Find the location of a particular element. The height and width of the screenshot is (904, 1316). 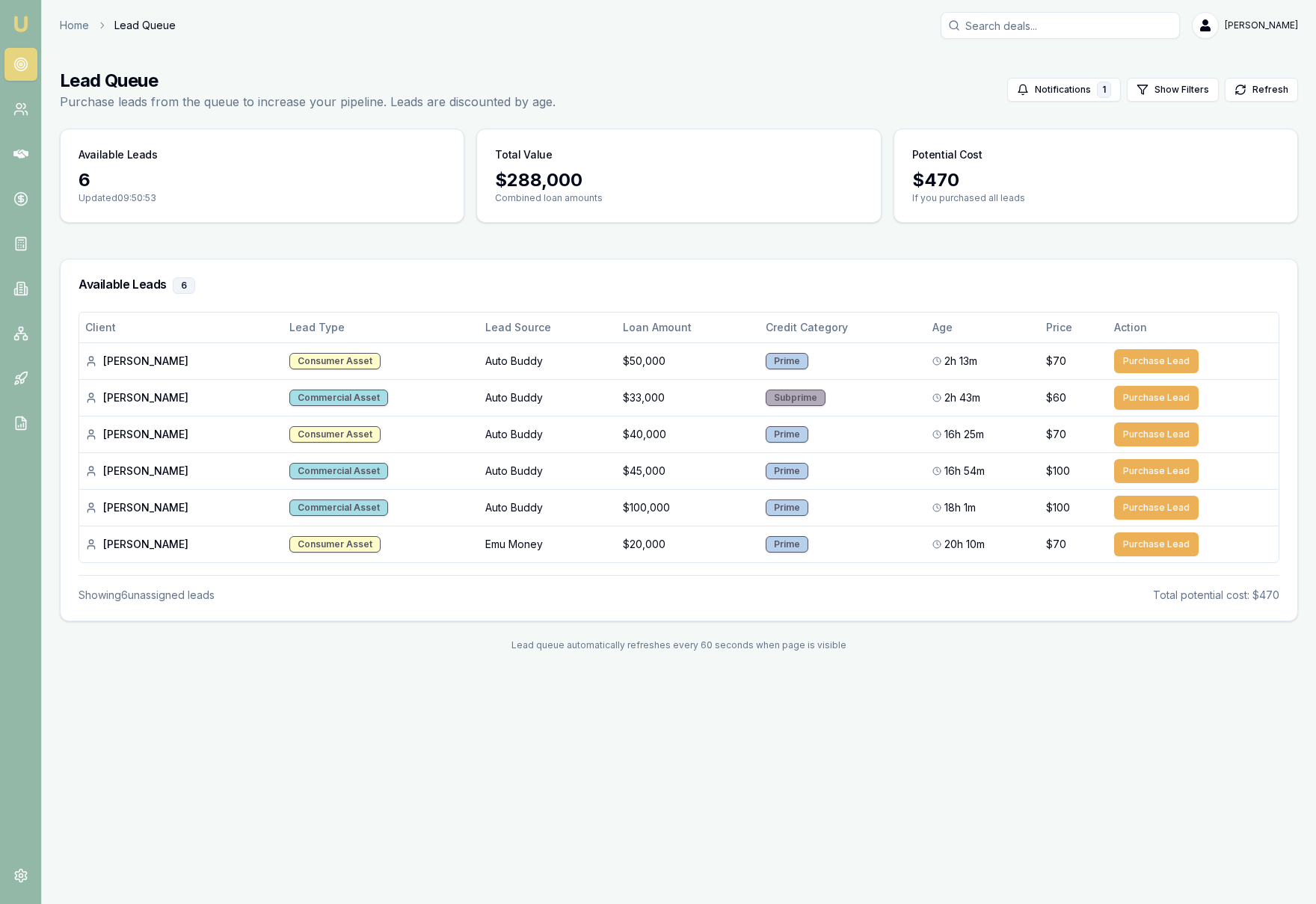

span: Lead Queue is located at coordinates (146, 26).